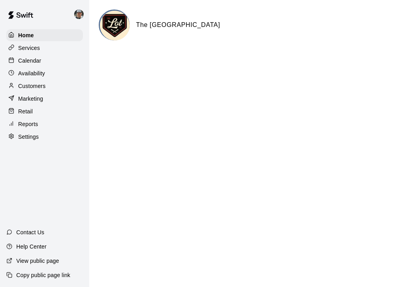 This screenshot has width=395, height=287. Describe the element at coordinates (30, 61) in the screenshot. I see `p: Calendar` at that location.